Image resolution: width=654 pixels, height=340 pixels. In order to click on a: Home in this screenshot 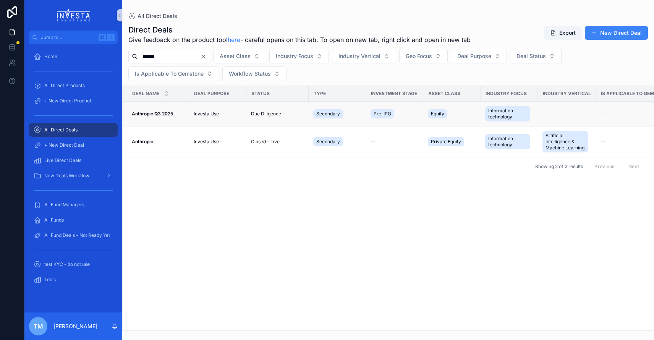, I will do `click(73, 57)`.